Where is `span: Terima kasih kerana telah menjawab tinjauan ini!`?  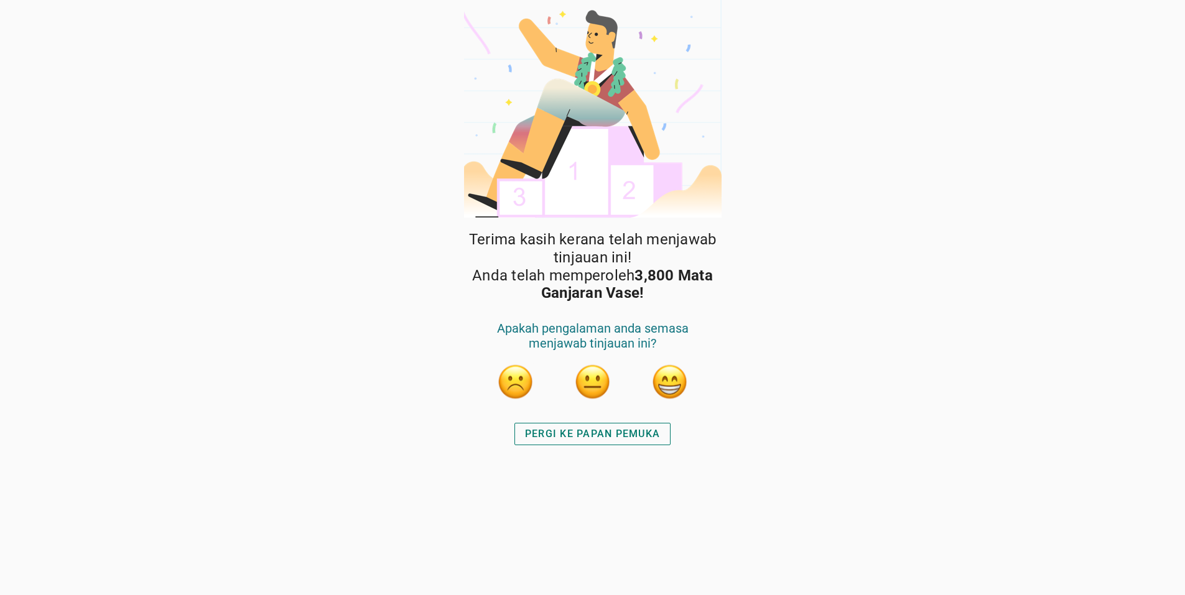 span: Terima kasih kerana telah menjawab tinjauan ini! is located at coordinates (593, 249).